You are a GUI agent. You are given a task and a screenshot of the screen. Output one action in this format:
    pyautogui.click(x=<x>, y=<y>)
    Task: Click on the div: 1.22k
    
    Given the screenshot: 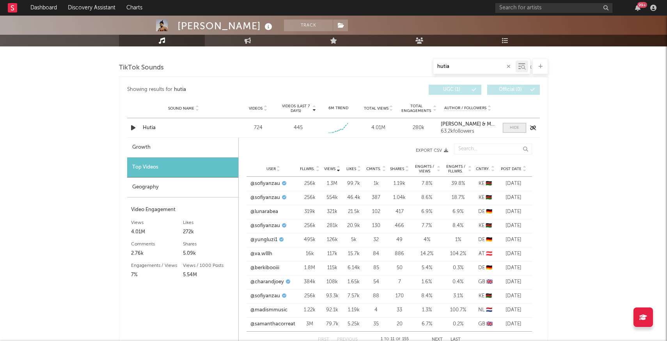 What is the action you would take?
    pyautogui.click(x=310, y=310)
    